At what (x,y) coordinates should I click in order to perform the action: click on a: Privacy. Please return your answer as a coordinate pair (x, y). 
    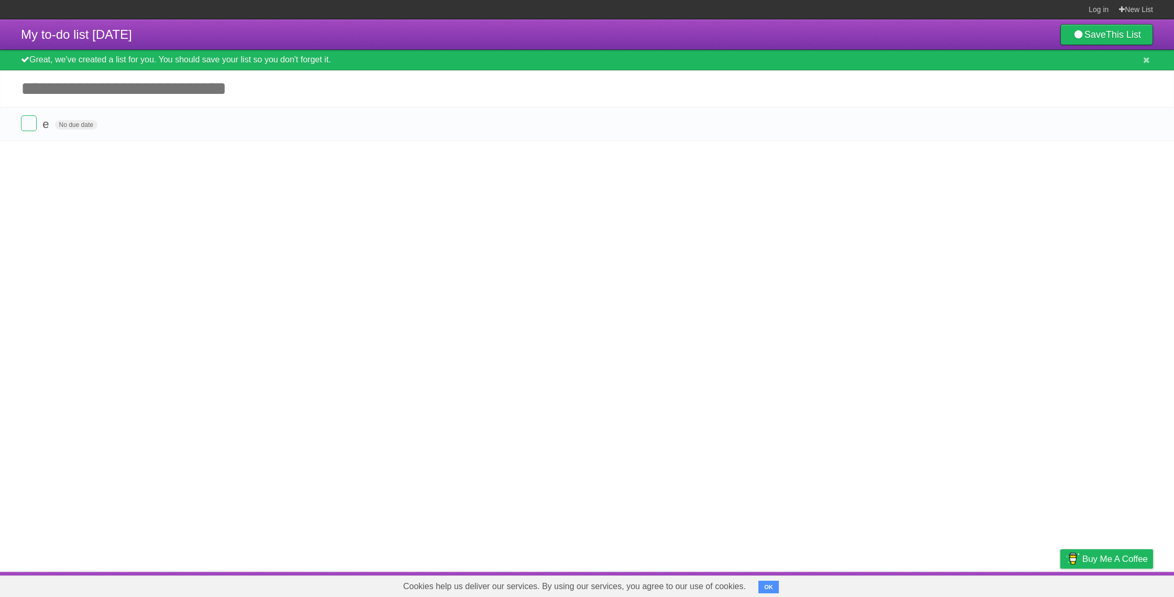
    Looking at the image, I should click on (1061, 584).